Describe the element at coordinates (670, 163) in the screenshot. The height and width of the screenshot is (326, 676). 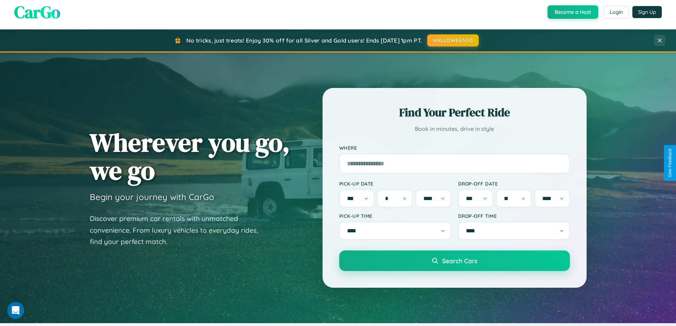
I see `div: Give Feedback` at that location.